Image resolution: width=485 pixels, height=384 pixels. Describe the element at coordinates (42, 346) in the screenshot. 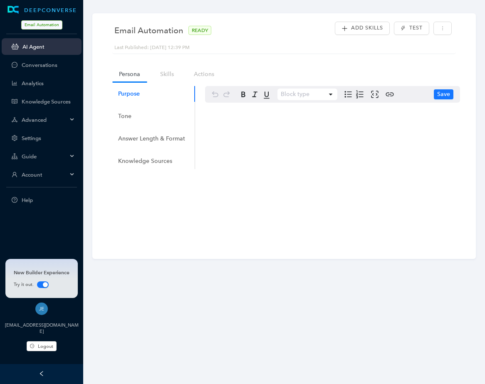

I see `button: Logout` at that location.